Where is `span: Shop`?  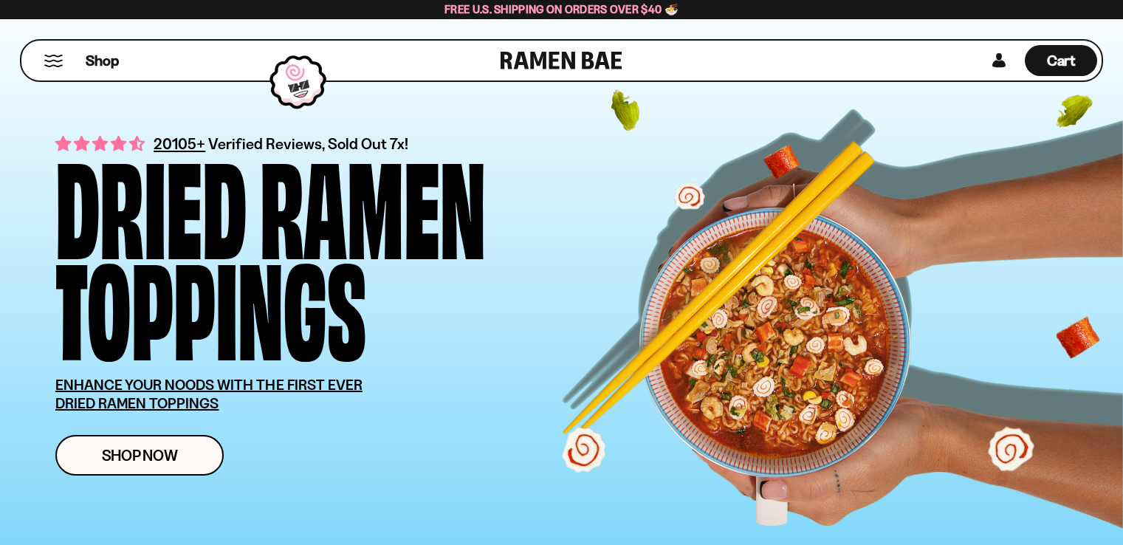
span: Shop is located at coordinates (102, 61).